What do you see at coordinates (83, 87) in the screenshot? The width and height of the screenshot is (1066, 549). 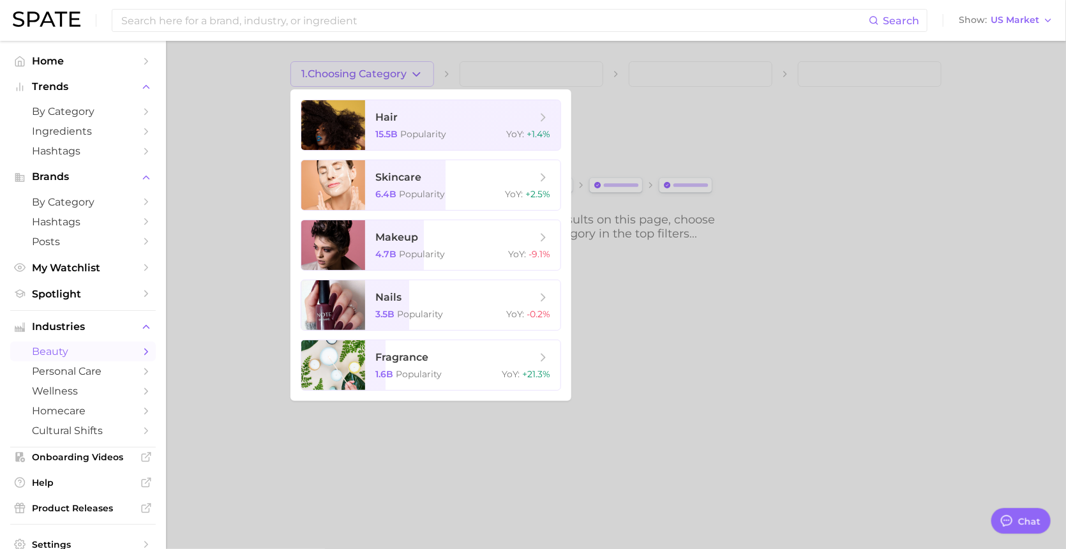 I see `button: Trends` at bounding box center [83, 87].